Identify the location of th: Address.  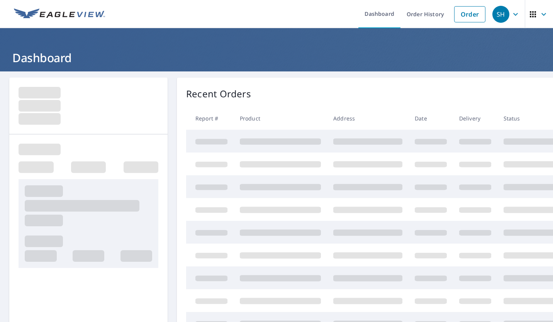
(367, 118).